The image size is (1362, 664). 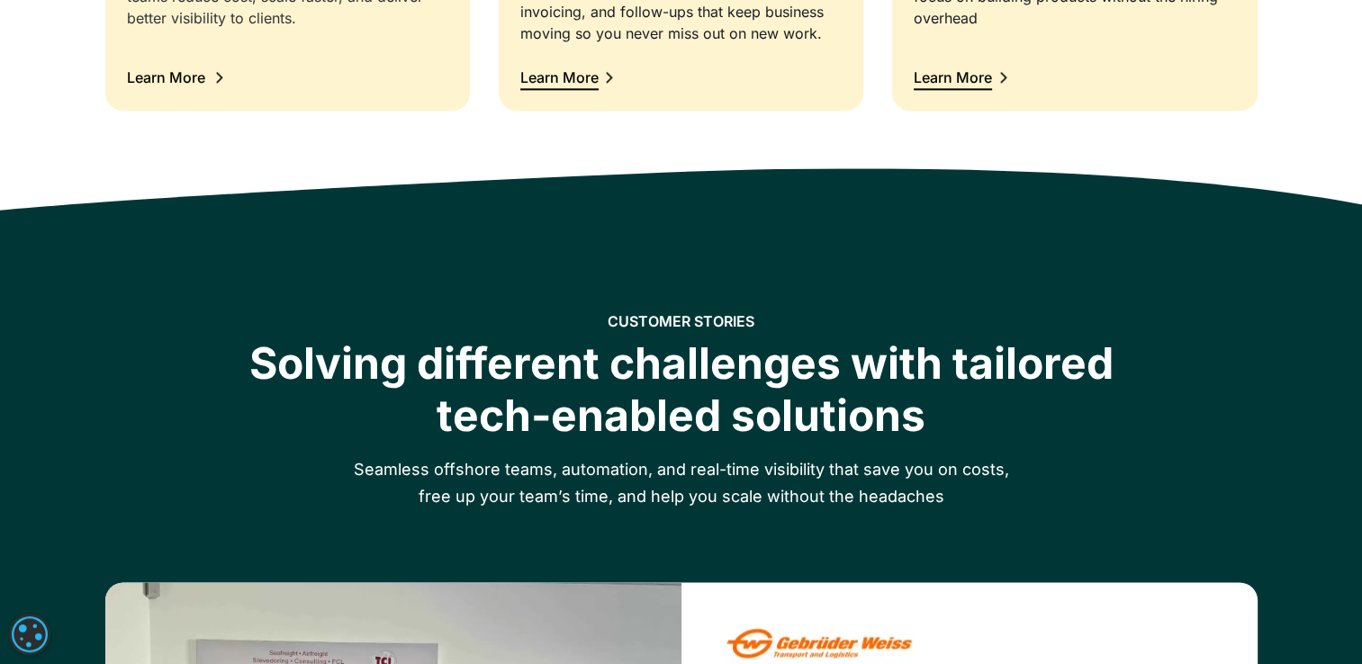 What do you see at coordinates (680, 321) in the screenshot?
I see `h2: CUSTOMER STORIES` at bounding box center [680, 321].